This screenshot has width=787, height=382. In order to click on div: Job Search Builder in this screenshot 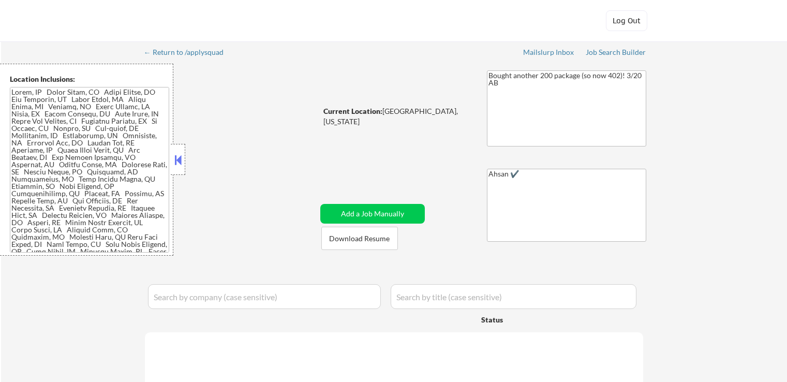, I will do `click(616, 52)`.